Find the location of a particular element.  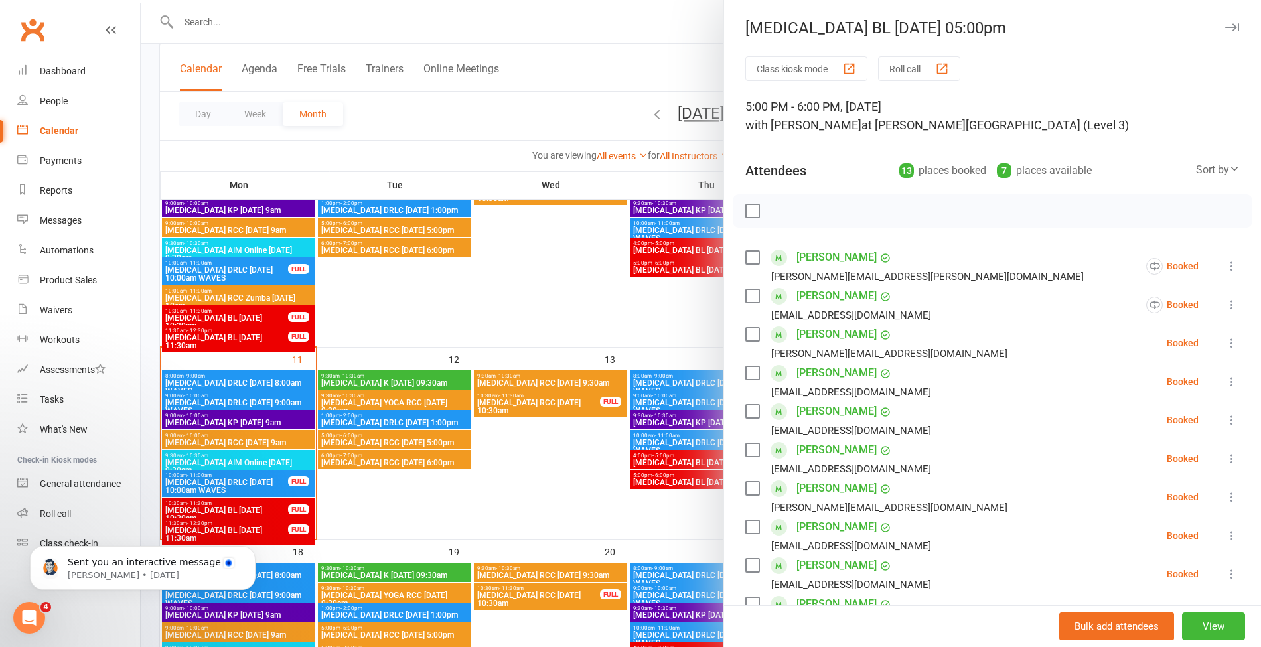

a: Clubworx is located at coordinates (33, 30).